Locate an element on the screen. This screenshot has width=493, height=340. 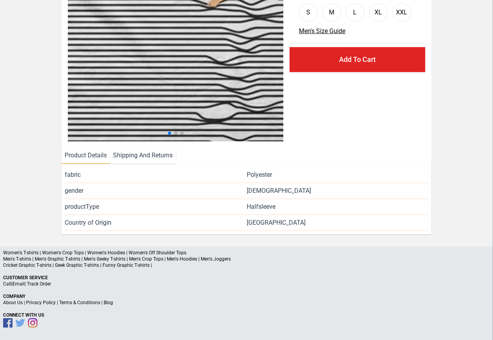
a: Call is located at coordinates (7, 284).